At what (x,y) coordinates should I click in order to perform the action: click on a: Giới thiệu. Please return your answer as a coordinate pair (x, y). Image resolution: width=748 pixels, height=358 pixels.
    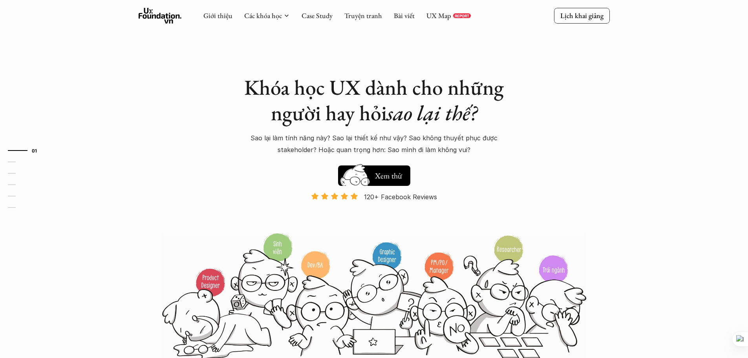
    Looking at the image, I should click on (218, 15).